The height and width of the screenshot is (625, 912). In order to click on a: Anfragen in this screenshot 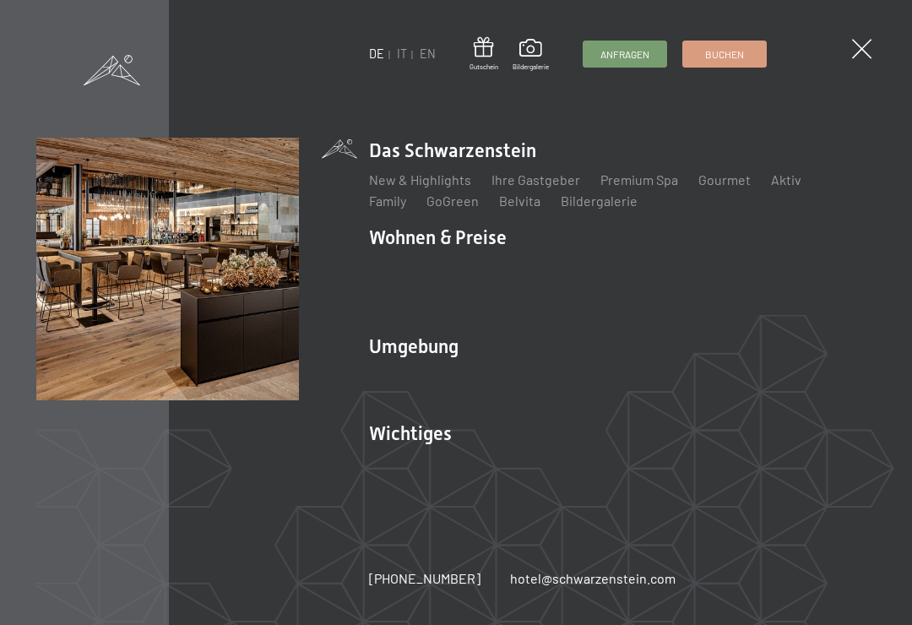, I will do `click(625, 54)`.